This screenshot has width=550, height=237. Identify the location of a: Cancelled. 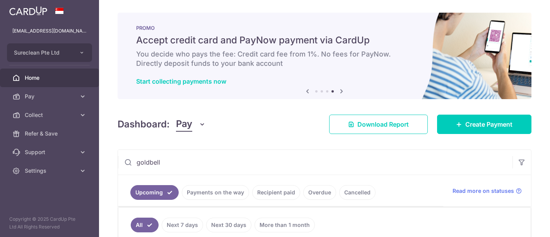
(357, 192).